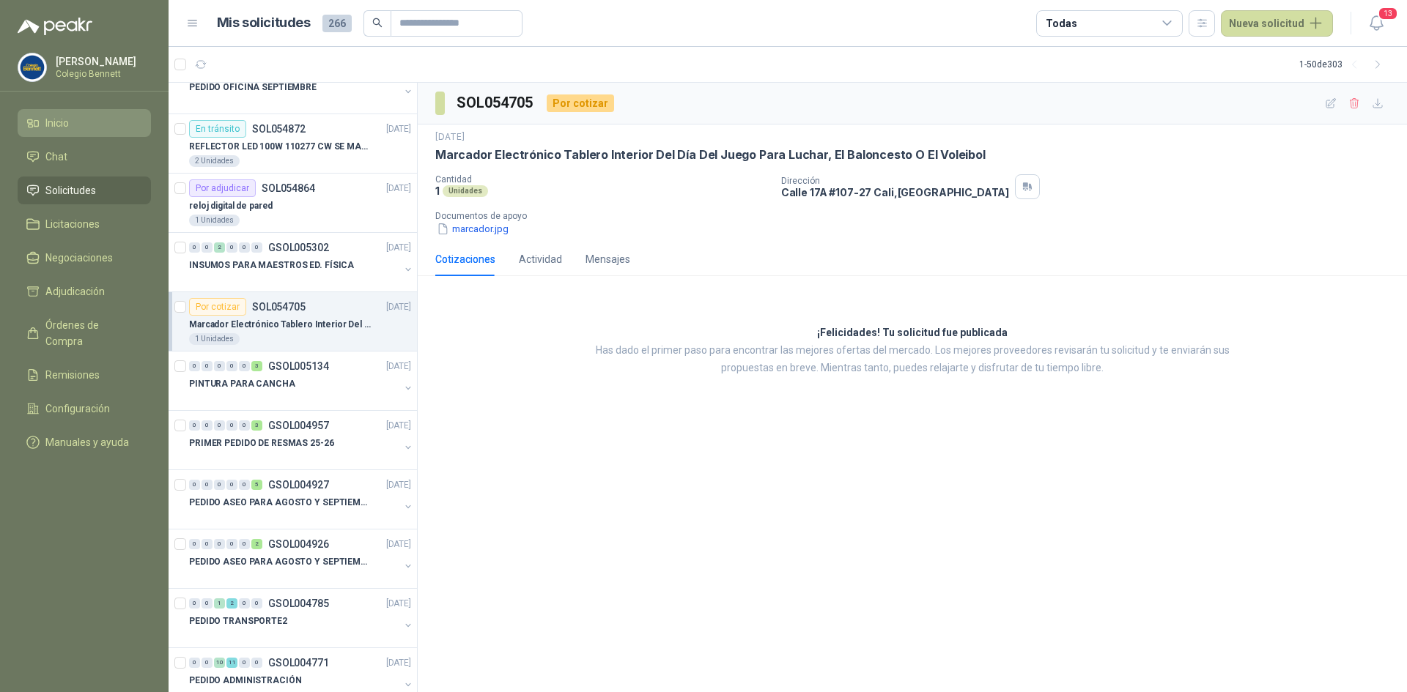  I want to click on span: 266, so click(337, 23).